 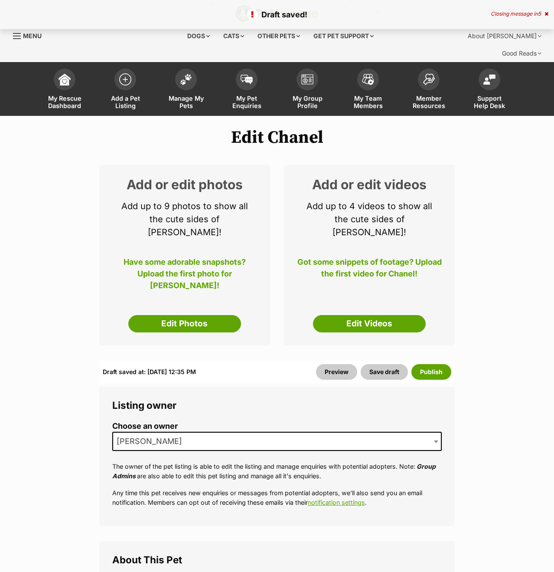 I want to click on button: Publish, so click(x=432, y=372).